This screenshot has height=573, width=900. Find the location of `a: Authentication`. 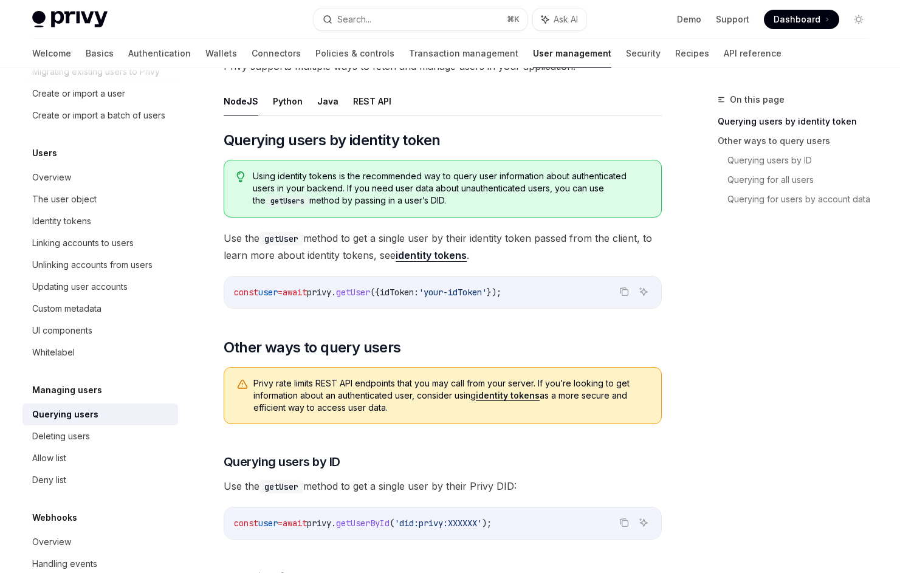

a: Authentication is located at coordinates (159, 53).